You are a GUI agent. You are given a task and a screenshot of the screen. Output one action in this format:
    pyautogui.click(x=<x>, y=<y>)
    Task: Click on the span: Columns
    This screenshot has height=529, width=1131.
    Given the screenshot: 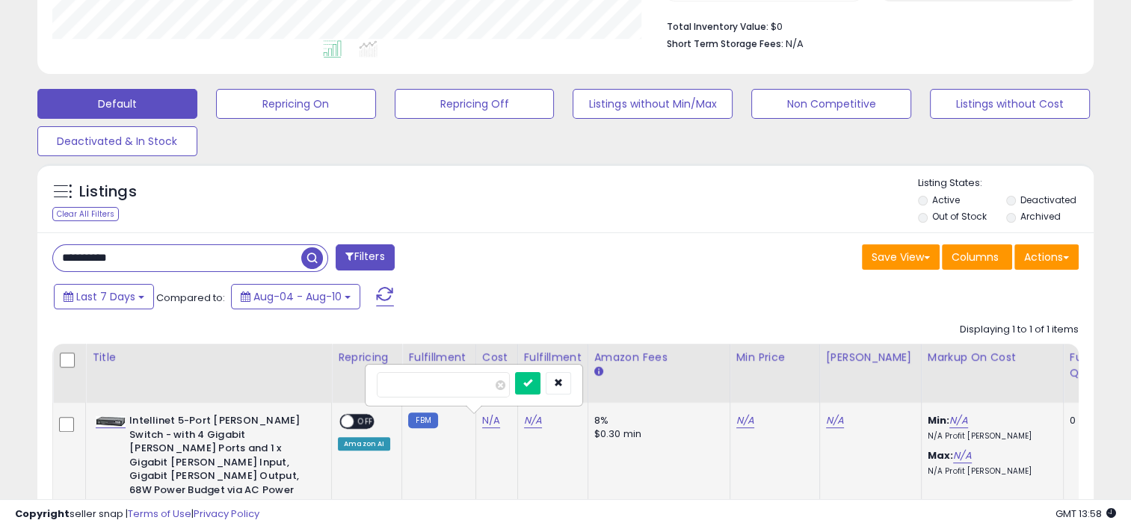 What is the action you would take?
    pyautogui.click(x=975, y=257)
    